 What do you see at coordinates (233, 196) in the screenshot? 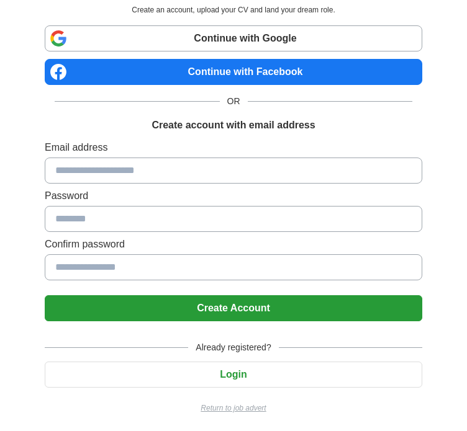
I see `label: Password` at bounding box center [233, 196].